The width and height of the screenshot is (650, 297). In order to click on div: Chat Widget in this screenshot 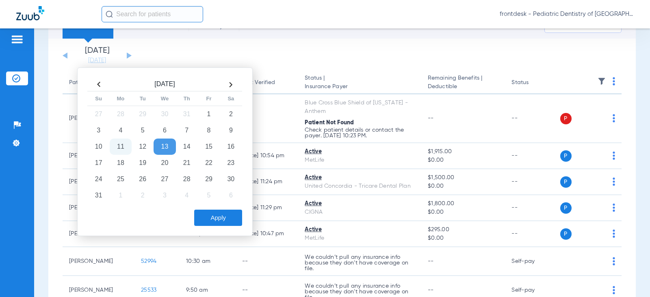, I will do `click(630, 278)`.